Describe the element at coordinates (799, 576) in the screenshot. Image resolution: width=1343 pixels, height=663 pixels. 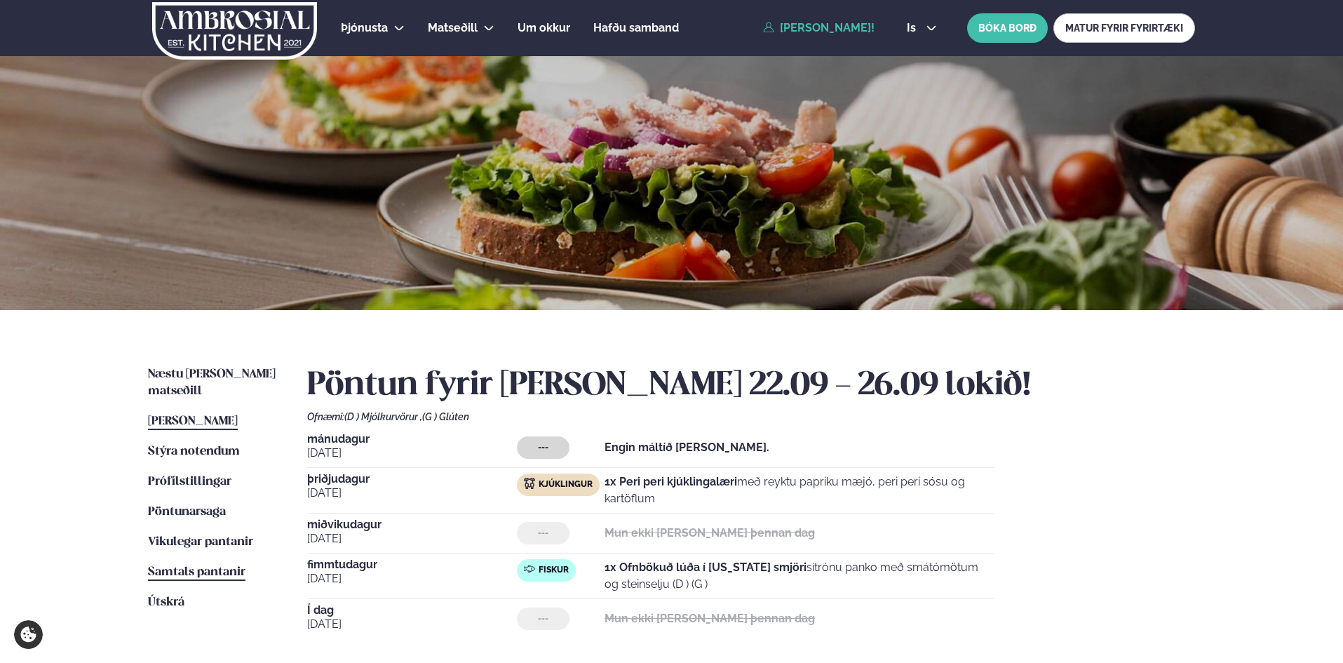
I see `p: sítrónu panko með smátómötum og steinselju (D ) (G )` at that location.